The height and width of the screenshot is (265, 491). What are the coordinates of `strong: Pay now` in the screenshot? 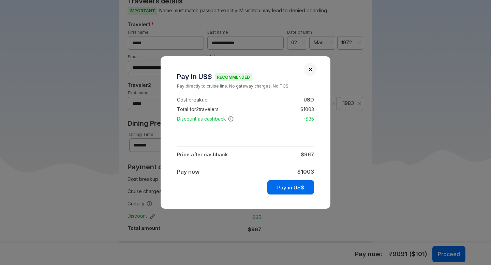 It's located at (188, 172).